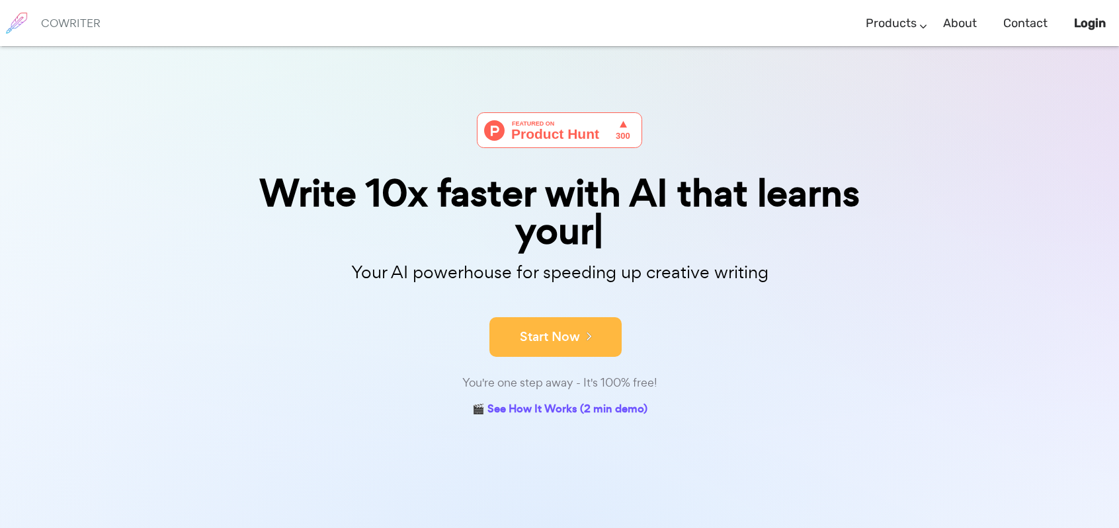  I want to click on a: About, so click(959, 23).